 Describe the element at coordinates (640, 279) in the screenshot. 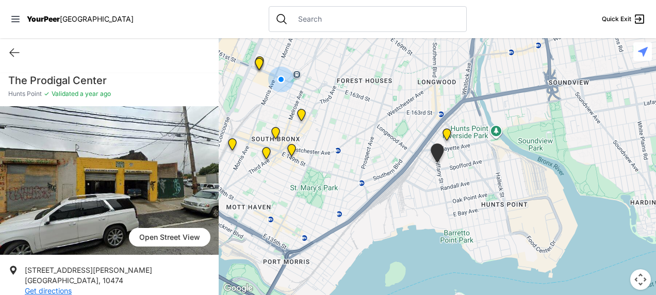

I see `button: Map camera controls` at that location.